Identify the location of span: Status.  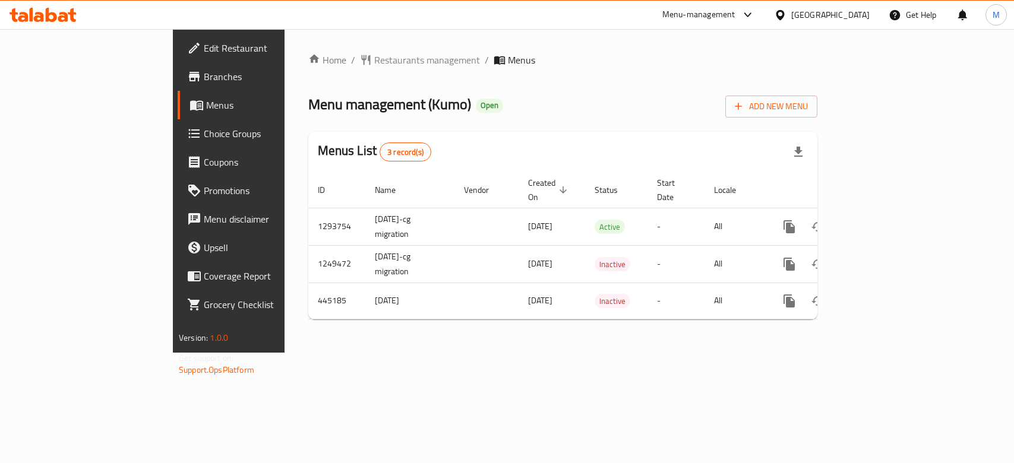
(613, 190).